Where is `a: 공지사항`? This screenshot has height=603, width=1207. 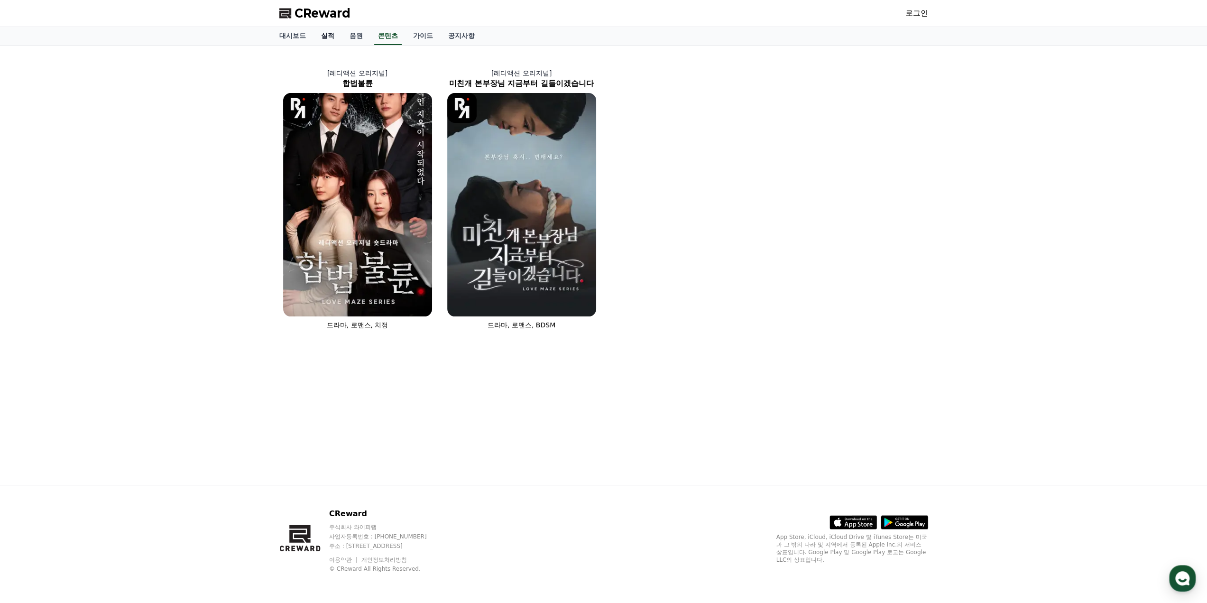
a: 공지사항 is located at coordinates (462, 36).